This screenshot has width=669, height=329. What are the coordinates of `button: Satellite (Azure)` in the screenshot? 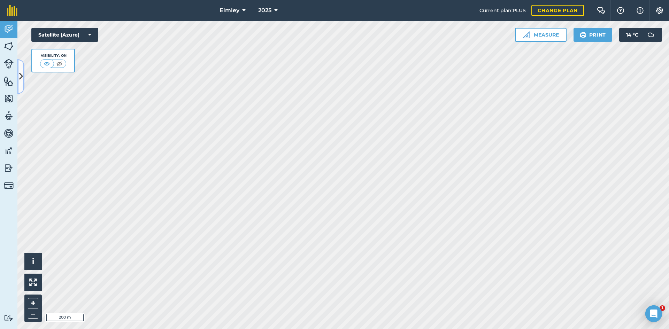 It's located at (65, 35).